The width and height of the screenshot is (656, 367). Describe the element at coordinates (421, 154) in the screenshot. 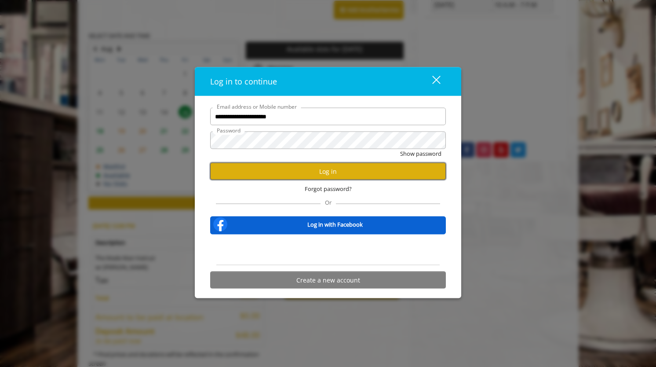

I see `button: Show password` at that location.